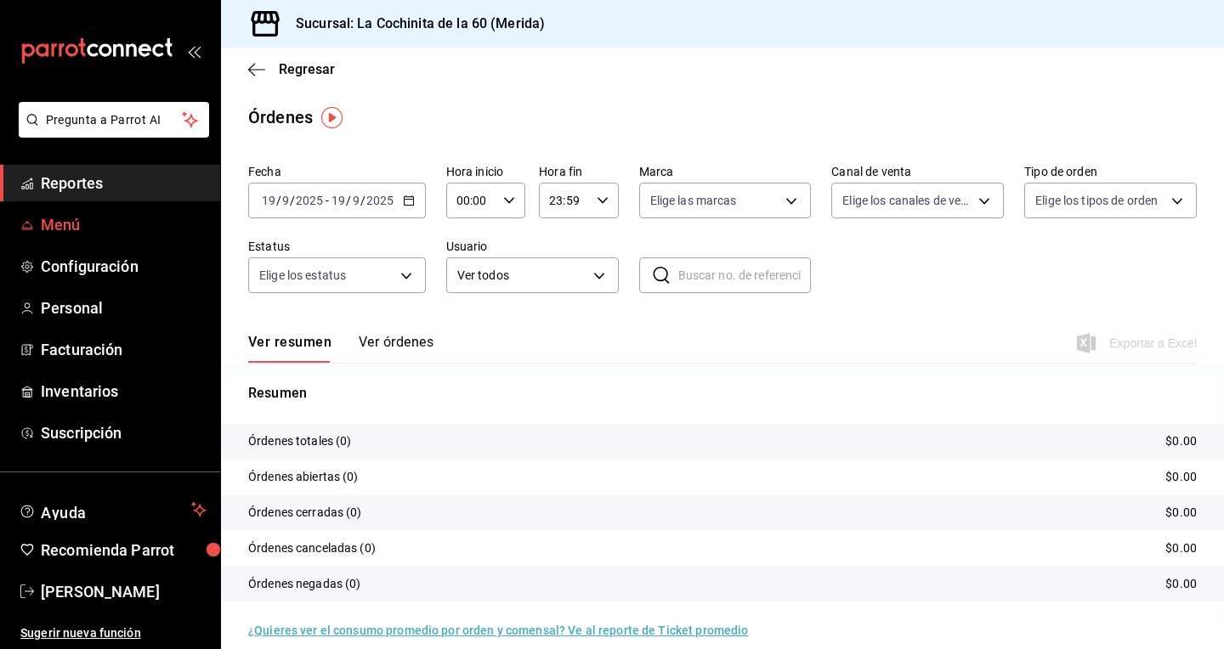 The height and width of the screenshot is (649, 1224). Describe the element at coordinates (522, 275) in the screenshot. I see `span: Ver todos` at that location.